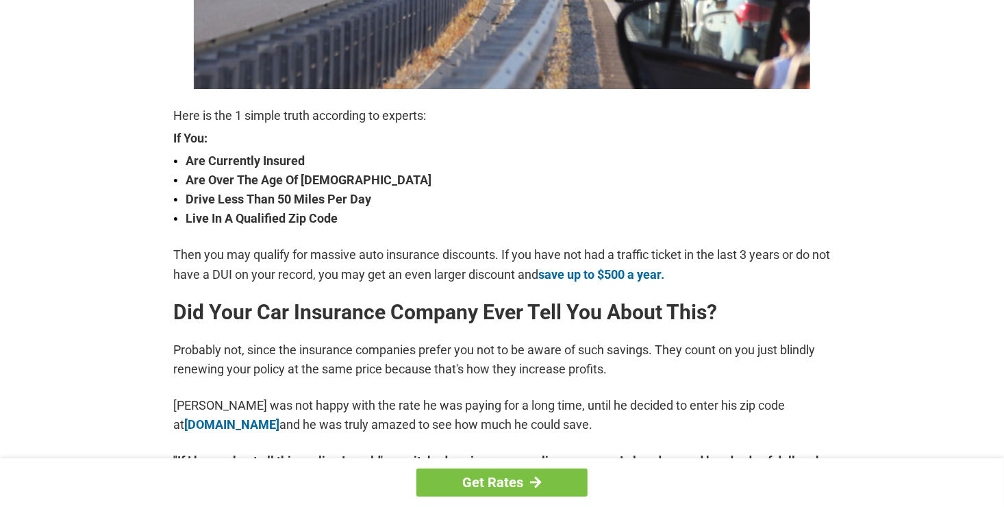 This screenshot has width=1004, height=507. I want to click on strong: Are Currently Insured, so click(508, 161).